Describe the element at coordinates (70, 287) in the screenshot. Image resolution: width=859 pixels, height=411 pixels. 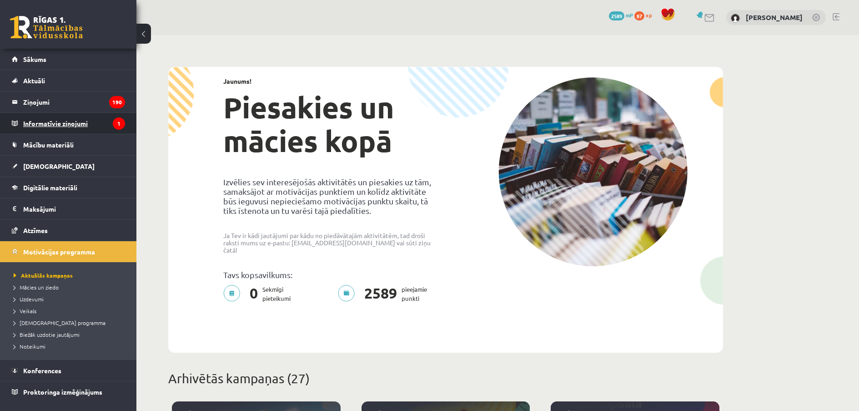
I see `a: Mācies un ziedo` at that location.